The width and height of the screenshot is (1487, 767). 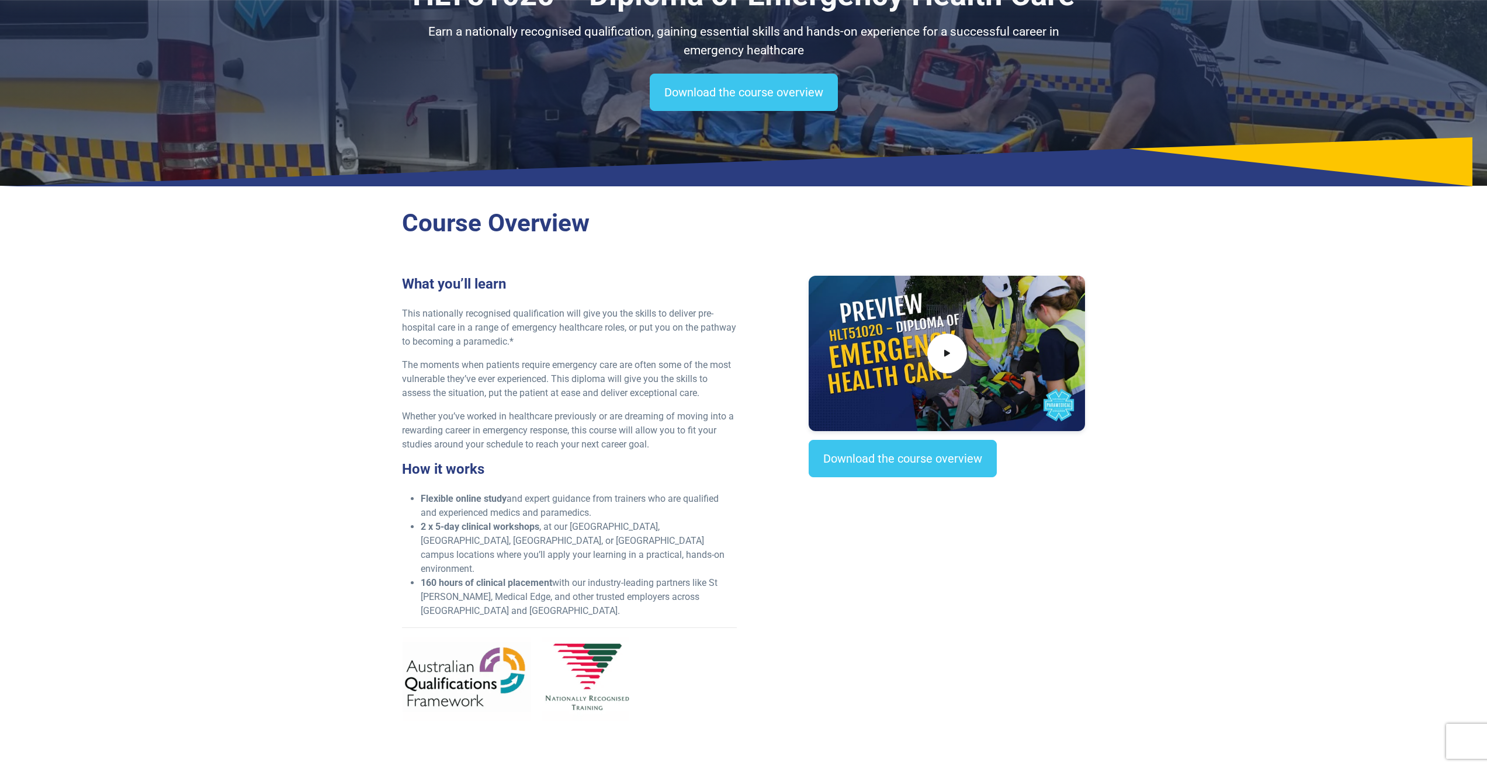 I want to click on h3: How it works, so click(x=569, y=469).